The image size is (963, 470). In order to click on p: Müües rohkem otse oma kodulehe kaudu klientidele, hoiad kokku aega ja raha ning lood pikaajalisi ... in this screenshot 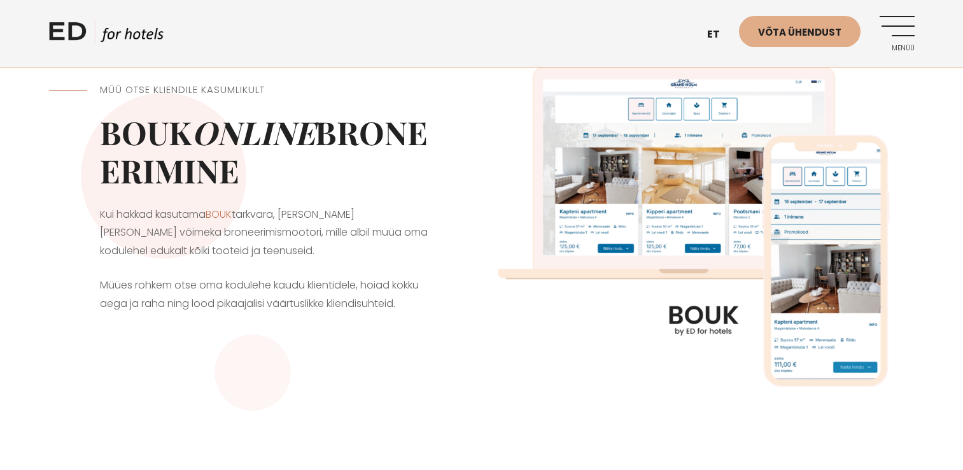, I will do `click(265, 295)`.